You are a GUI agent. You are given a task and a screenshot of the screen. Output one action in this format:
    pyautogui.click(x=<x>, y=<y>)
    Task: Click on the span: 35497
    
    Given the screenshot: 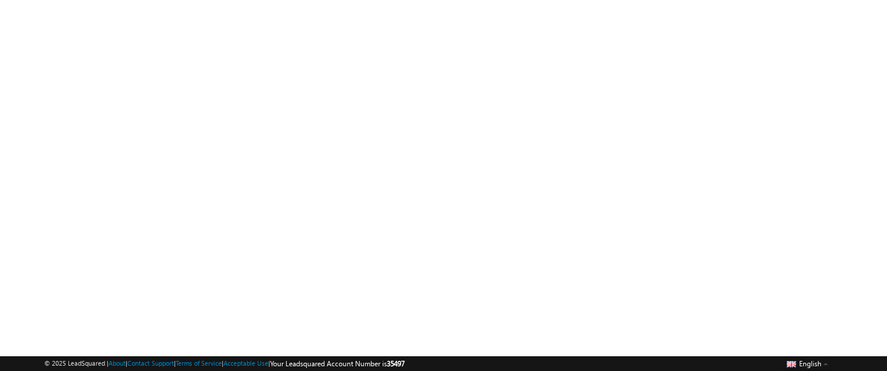 What is the action you would take?
    pyautogui.click(x=396, y=363)
    